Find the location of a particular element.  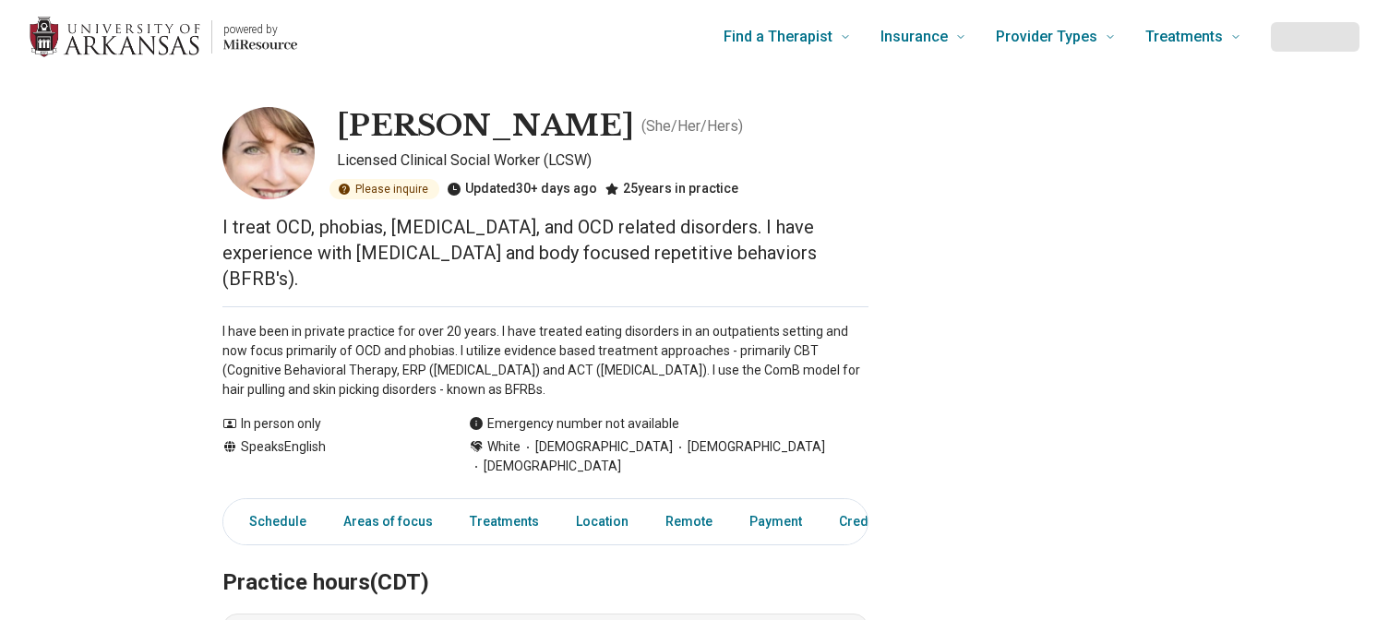

span: Insurance is located at coordinates (914, 37).